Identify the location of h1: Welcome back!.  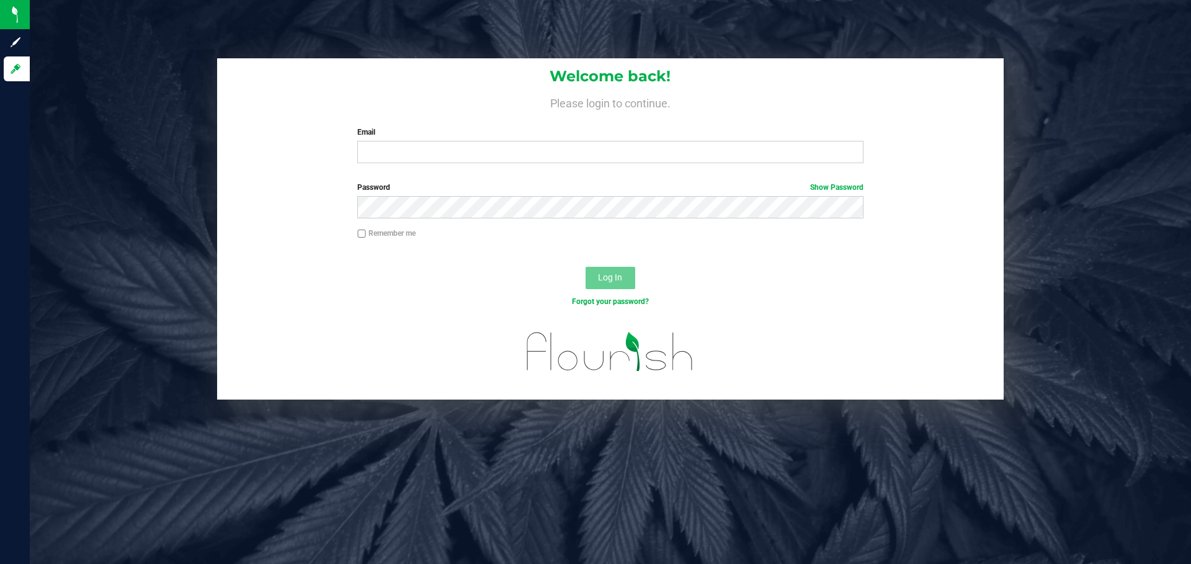
(610, 76).